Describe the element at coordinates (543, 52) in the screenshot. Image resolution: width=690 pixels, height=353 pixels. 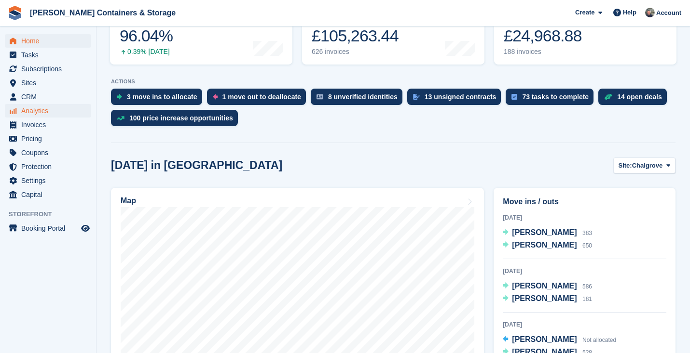
I see `div: 188 invoices` at that location.